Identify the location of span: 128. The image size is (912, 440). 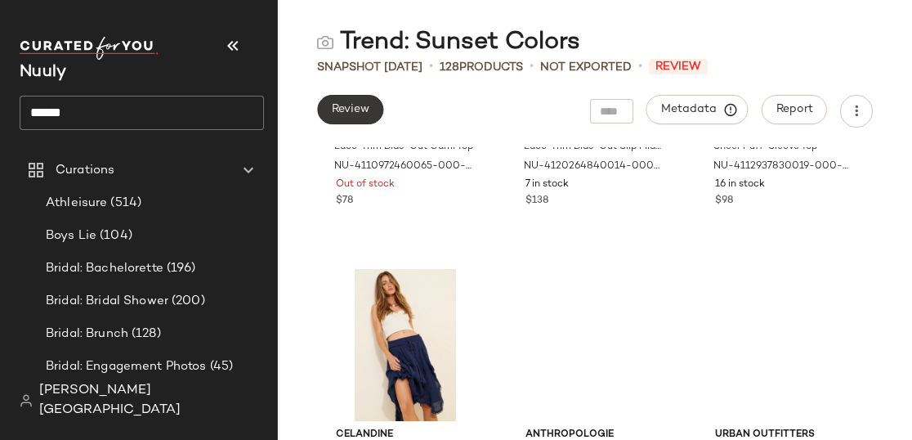
(449, 67).